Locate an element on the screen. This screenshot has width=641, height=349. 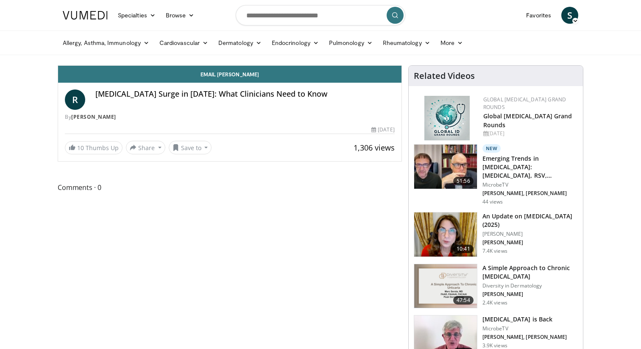
h4: Related Videos is located at coordinates (444, 76).